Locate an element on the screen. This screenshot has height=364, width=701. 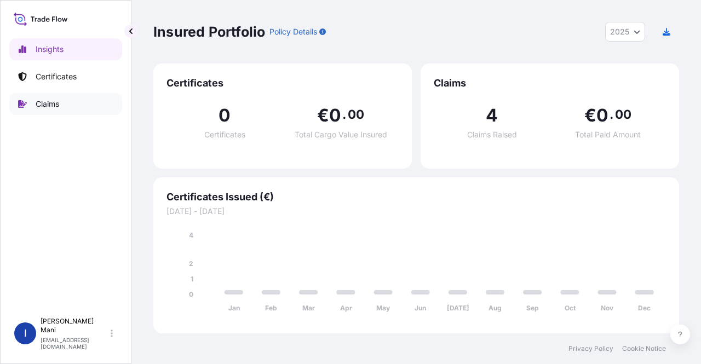
tspan: 0 is located at coordinates (191, 294).